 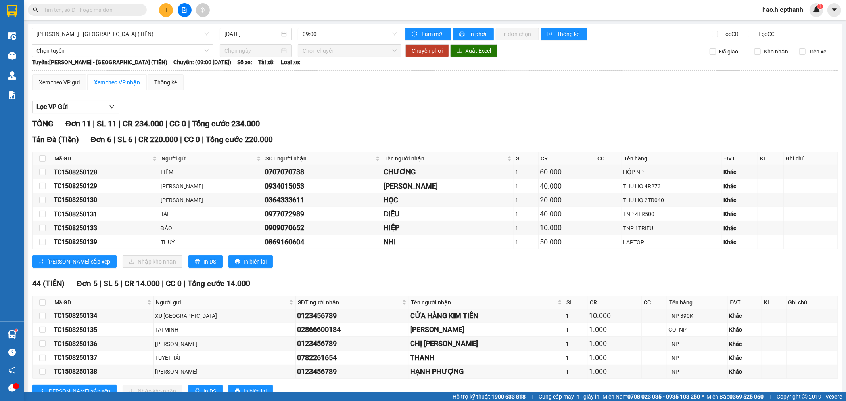 I want to click on td: TC1508250137, so click(x=103, y=358).